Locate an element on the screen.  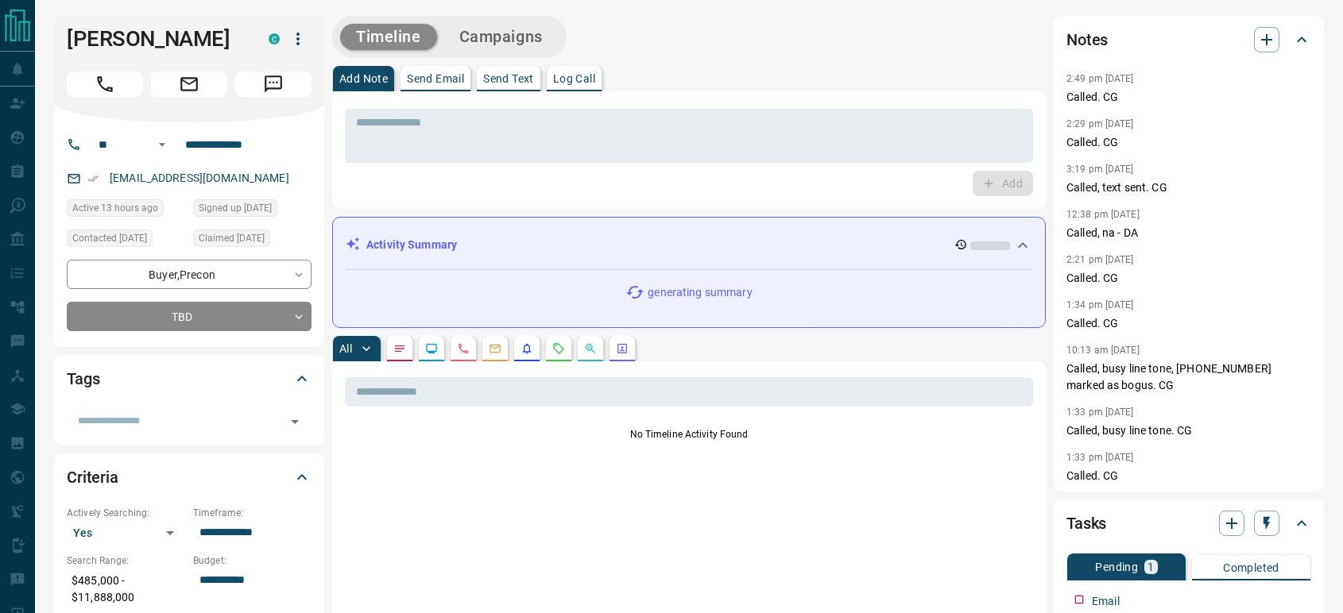
p: Add Note is located at coordinates (363, 79).